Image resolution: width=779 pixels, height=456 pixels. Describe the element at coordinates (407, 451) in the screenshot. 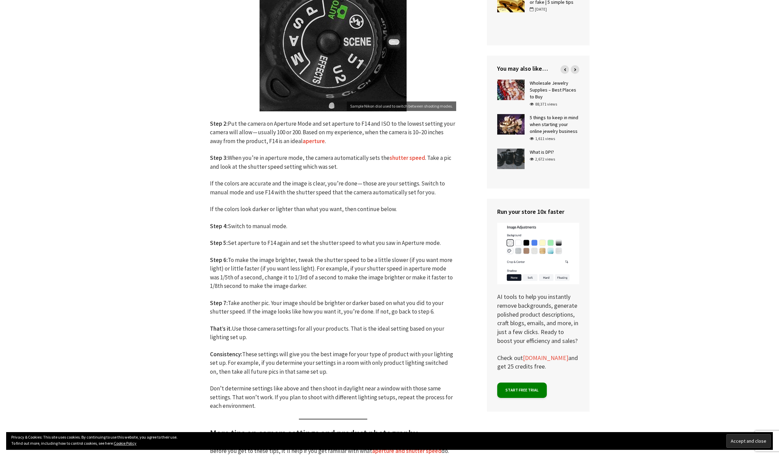

I see `a: aperture and shutter speed` at that location.